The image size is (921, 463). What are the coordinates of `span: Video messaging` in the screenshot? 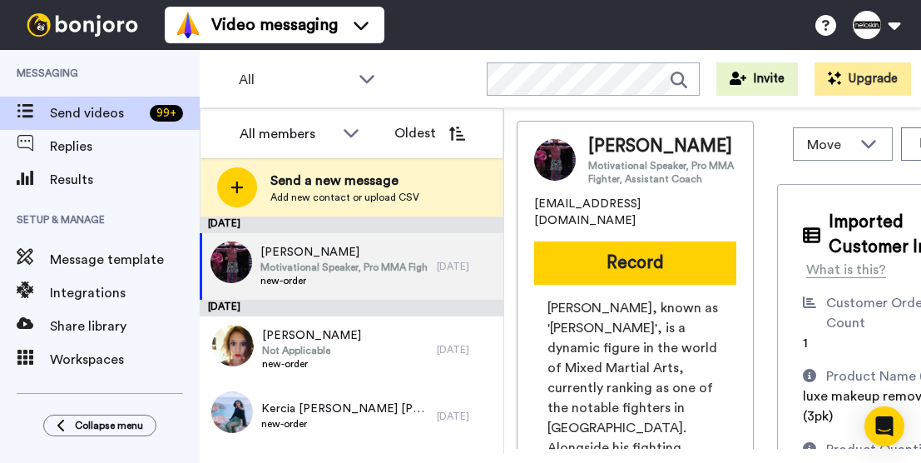 It's located at (275, 25).